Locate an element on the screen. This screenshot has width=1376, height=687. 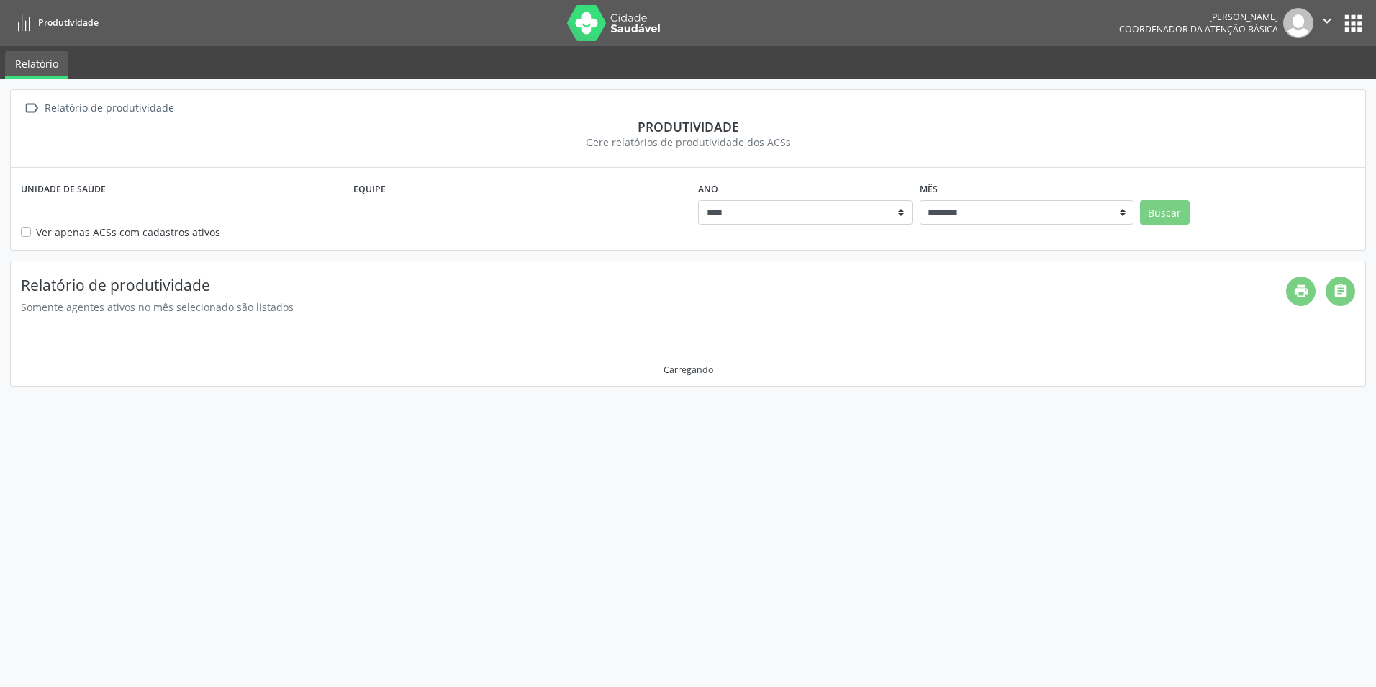
a:  Relatório de produtividade is located at coordinates (99, 108).